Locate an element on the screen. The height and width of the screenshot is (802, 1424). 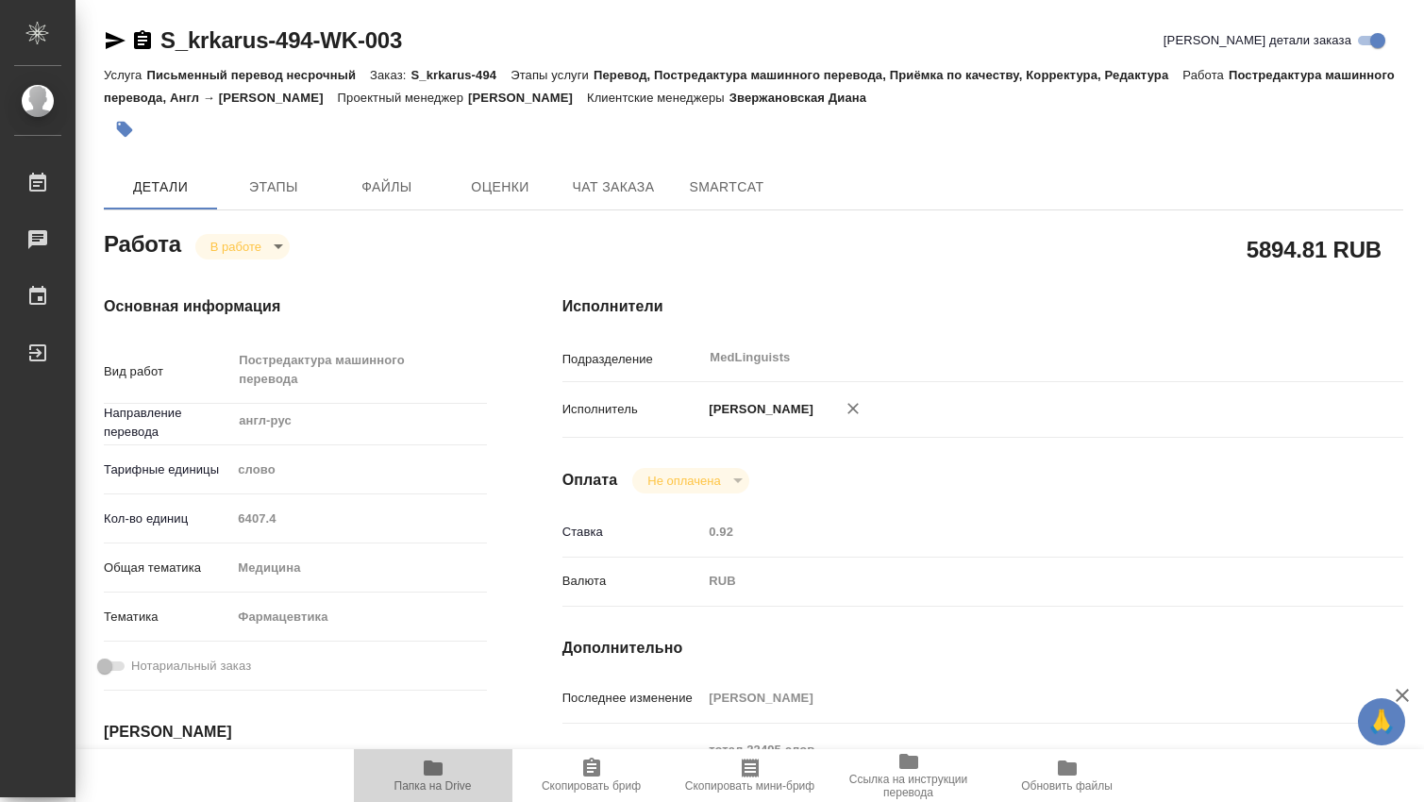
p: Последнее изменение is located at coordinates (632, 698).